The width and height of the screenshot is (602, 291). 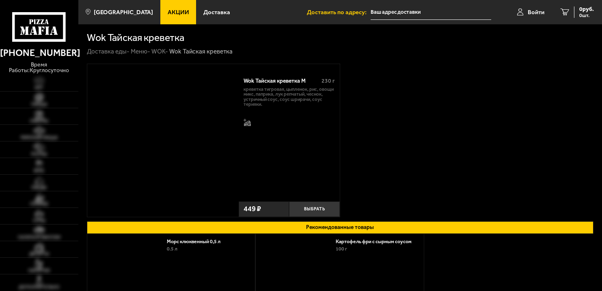 I want to click on span: Войти, so click(x=536, y=12).